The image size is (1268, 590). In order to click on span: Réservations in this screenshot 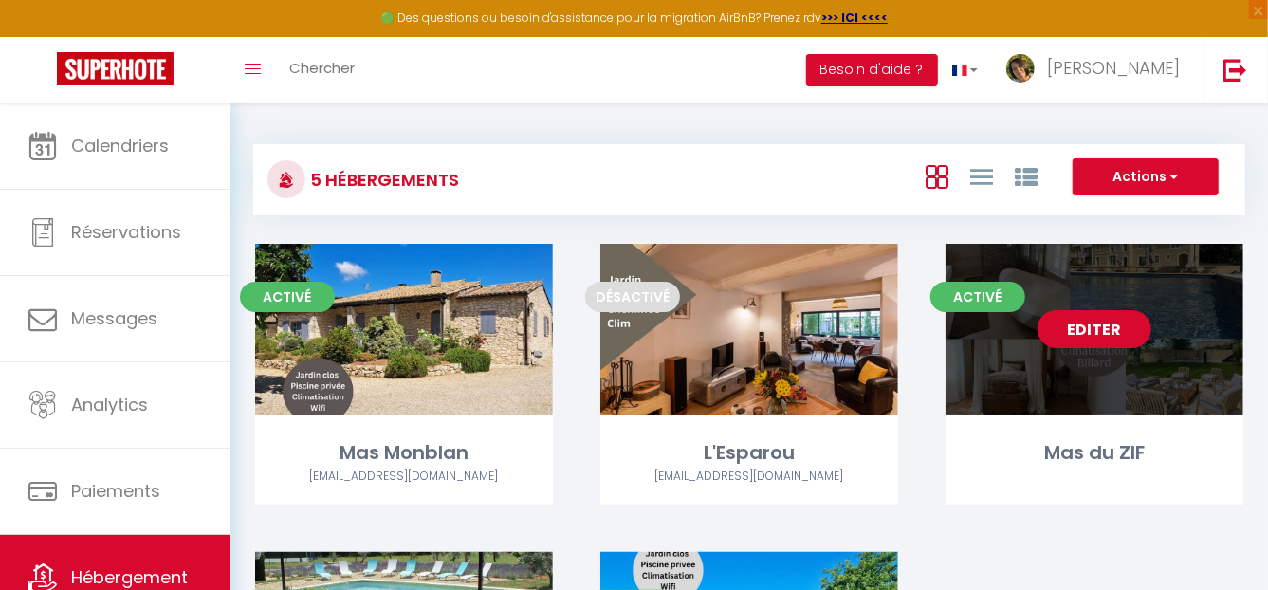, I will do `click(126, 231)`.